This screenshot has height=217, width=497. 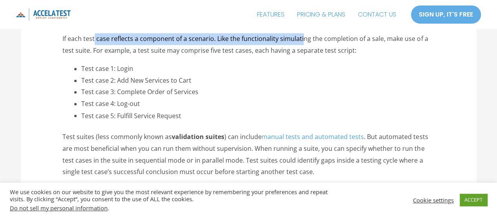 I want to click on a: ACCEPT, so click(x=474, y=199).